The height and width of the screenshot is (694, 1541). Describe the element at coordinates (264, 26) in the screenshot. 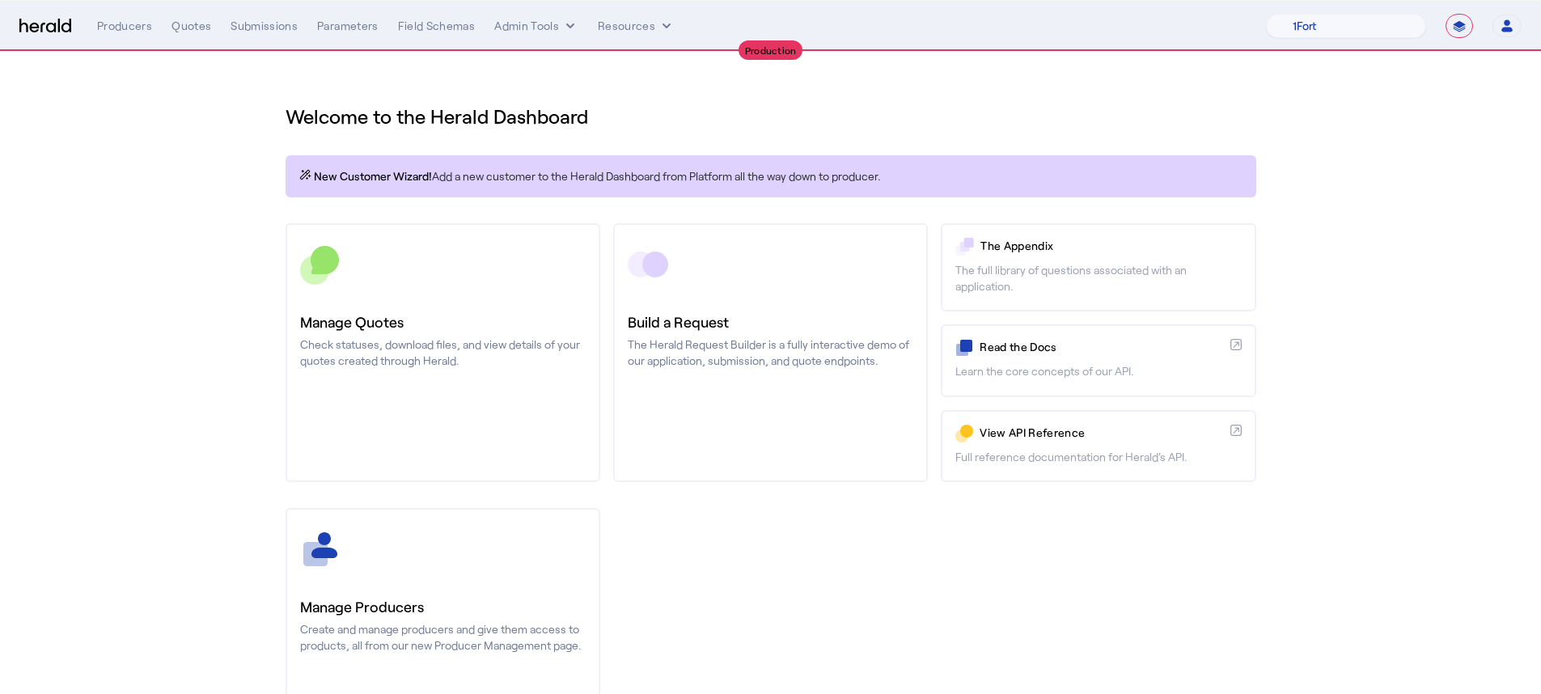

I see `div: Submissions` at that location.